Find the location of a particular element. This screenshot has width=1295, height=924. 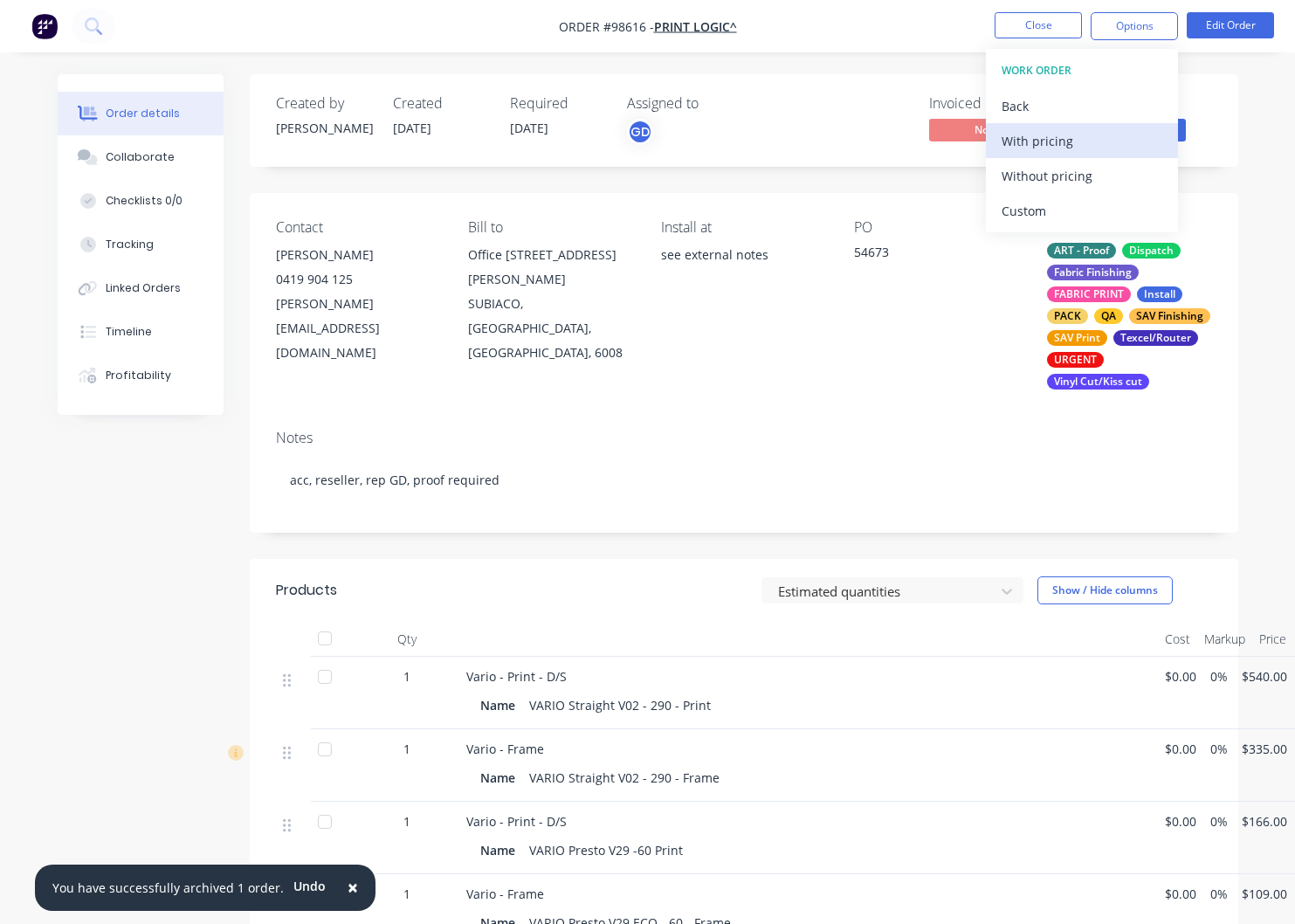

div: Collaborate is located at coordinates (140, 157).